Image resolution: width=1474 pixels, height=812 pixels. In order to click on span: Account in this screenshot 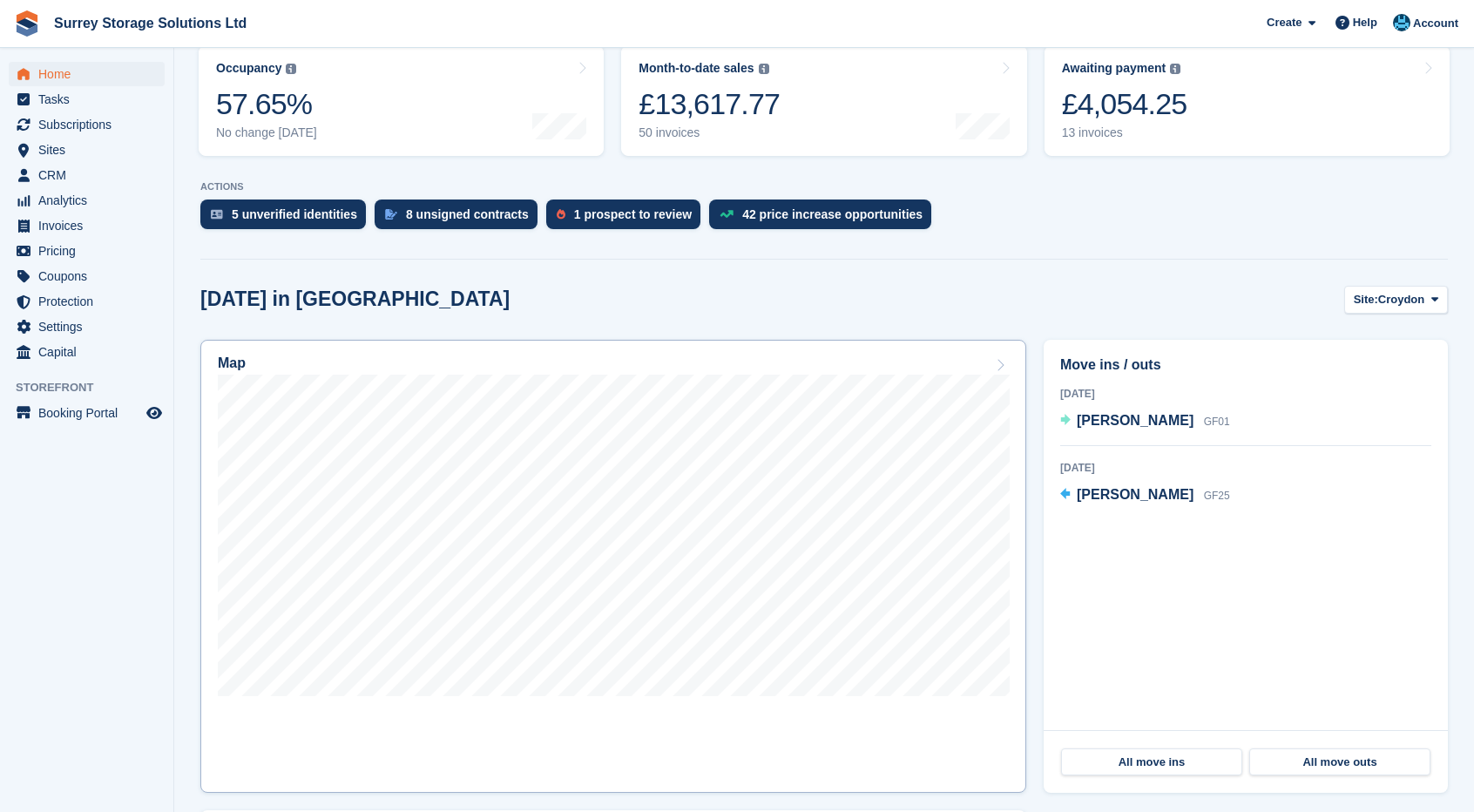, I will do `click(1436, 23)`.